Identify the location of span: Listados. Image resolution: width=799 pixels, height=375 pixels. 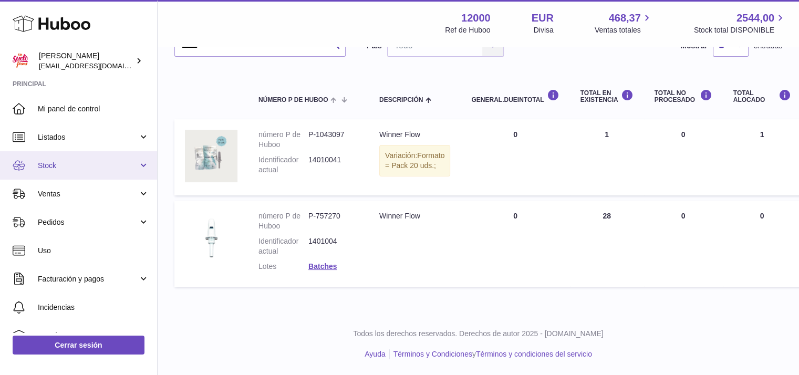
(88, 137).